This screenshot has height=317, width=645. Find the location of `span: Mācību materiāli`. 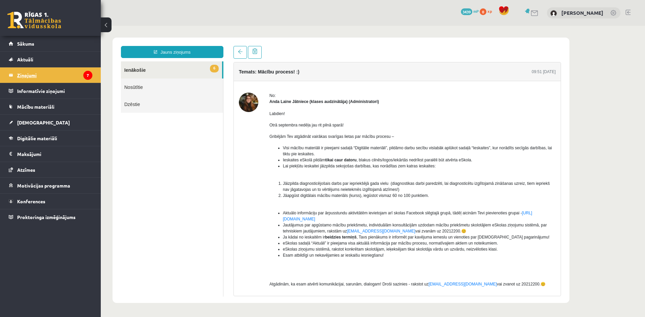

span: Mācību materiāli is located at coordinates (36, 107).